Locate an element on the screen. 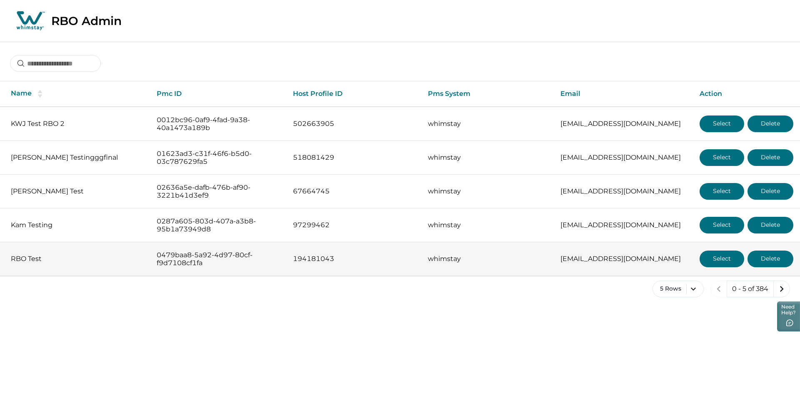 The image size is (800, 394). p: 01623ad3-c31f-46f6-b5d0-03c787629fa5 is located at coordinates (218, 157).